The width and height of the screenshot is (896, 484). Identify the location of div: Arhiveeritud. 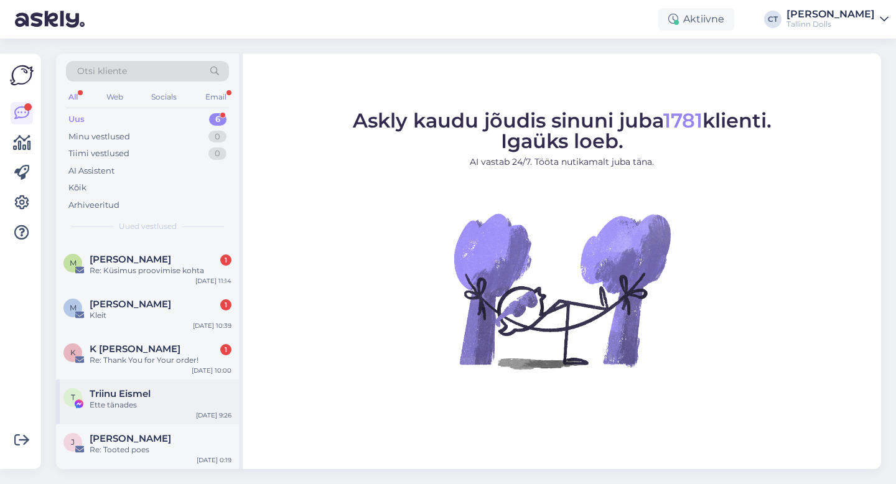
(94, 205).